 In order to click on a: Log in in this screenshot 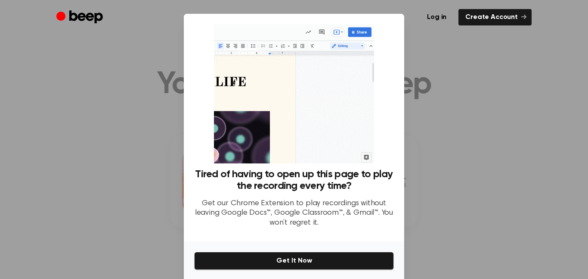, I will do `click(437, 17)`.